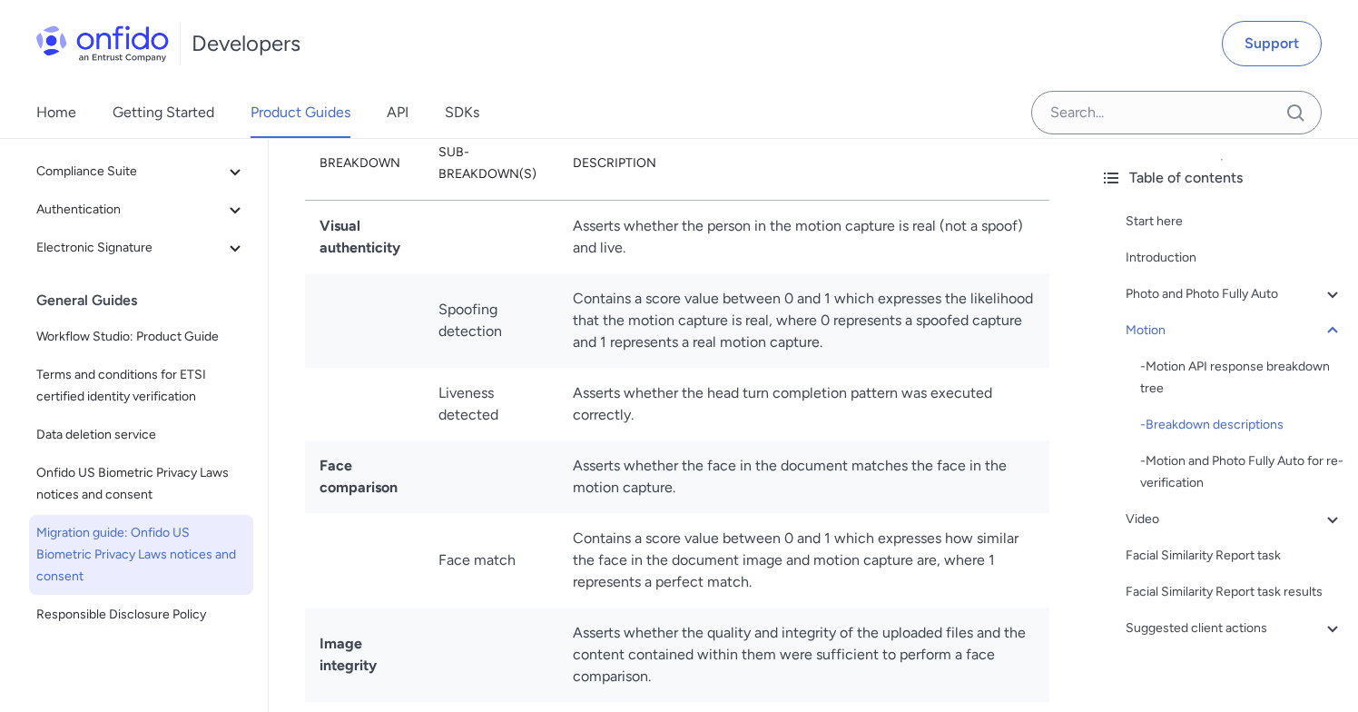 The image size is (1358, 712). I want to click on td: Face match, so click(490, 560).